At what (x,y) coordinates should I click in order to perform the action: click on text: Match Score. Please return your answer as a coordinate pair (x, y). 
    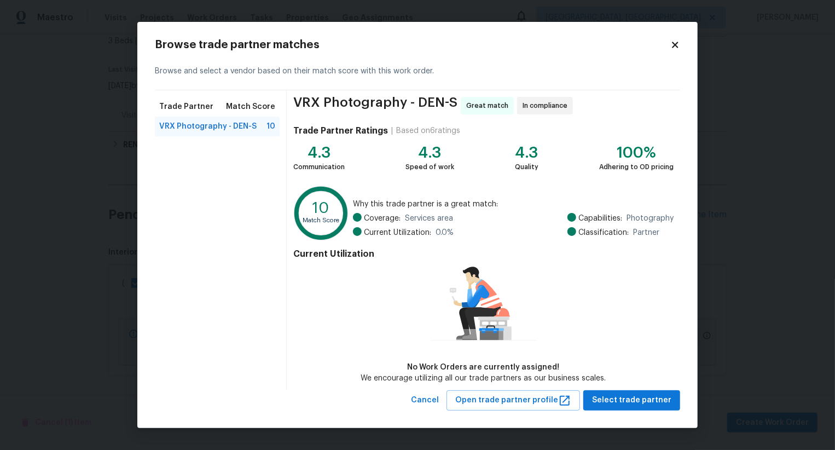
    Looking at the image, I should click on (321, 221).